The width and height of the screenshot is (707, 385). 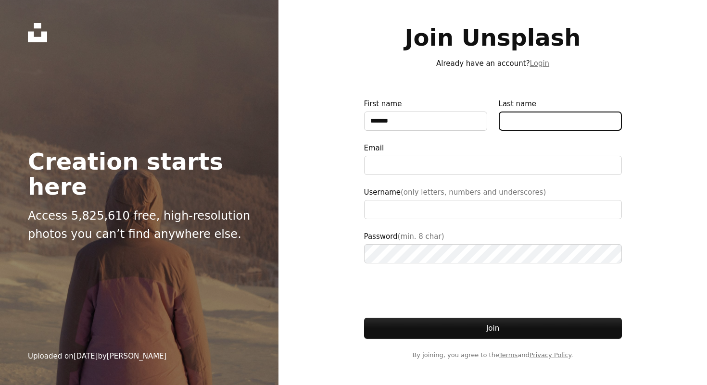 What do you see at coordinates (493, 210) in the screenshot?
I see `input: Username(only letters, numbers and underscores)` at bounding box center [493, 210].